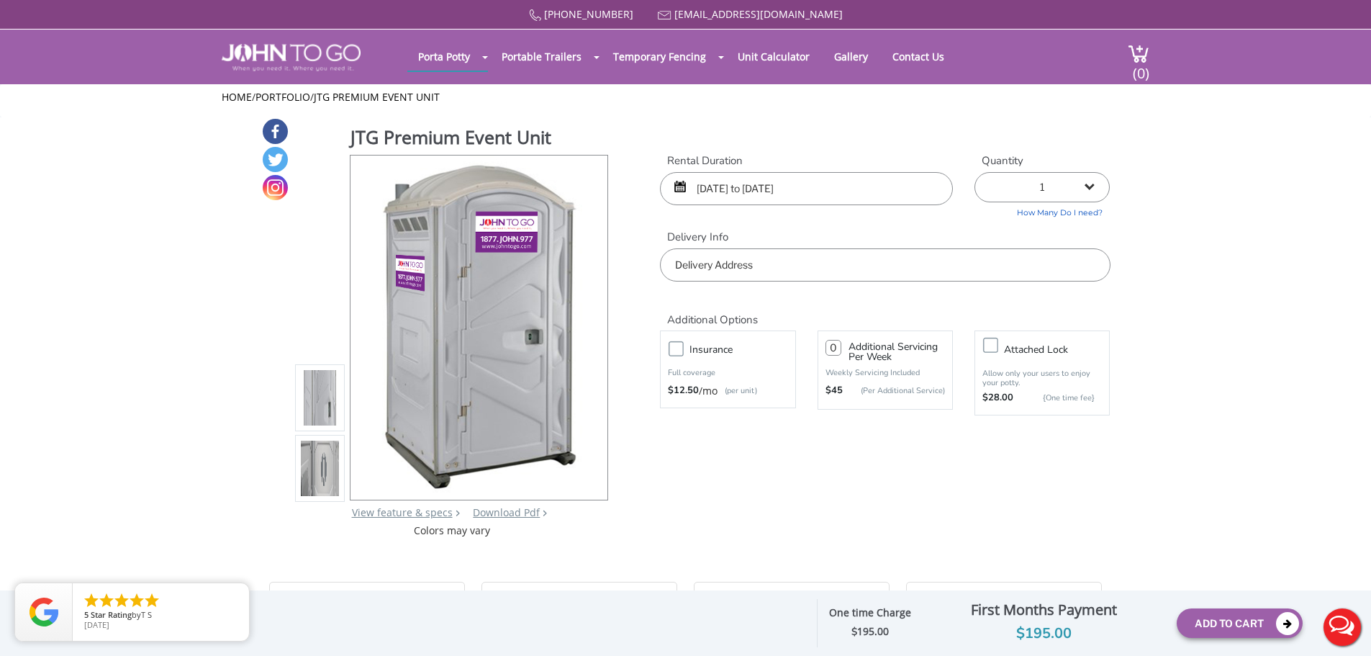  What do you see at coordinates (664, 15) in the screenshot?
I see `img: Mail` at bounding box center [664, 15].